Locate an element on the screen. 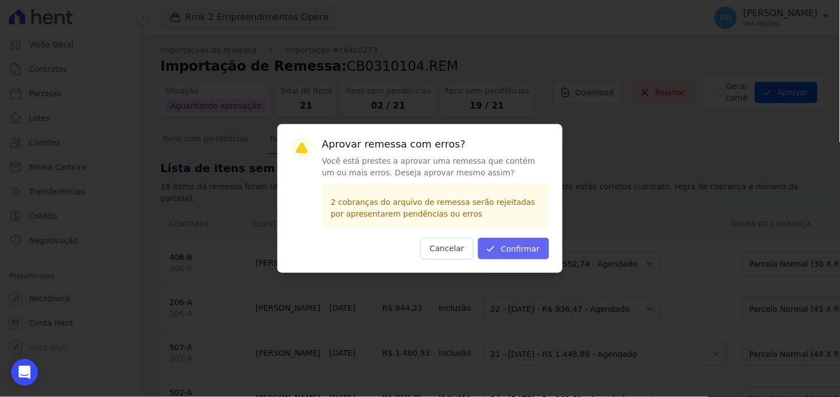 The height and width of the screenshot is (397, 840). div: Open Intercom Messenger is located at coordinates (25, 373).